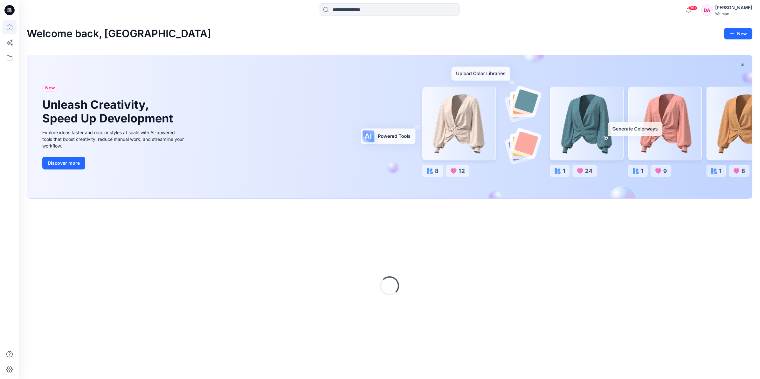 This screenshot has width=760, height=379. Describe the element at coordinates (114, 163) in the screenshot. I see `a: Discover more` at that location.